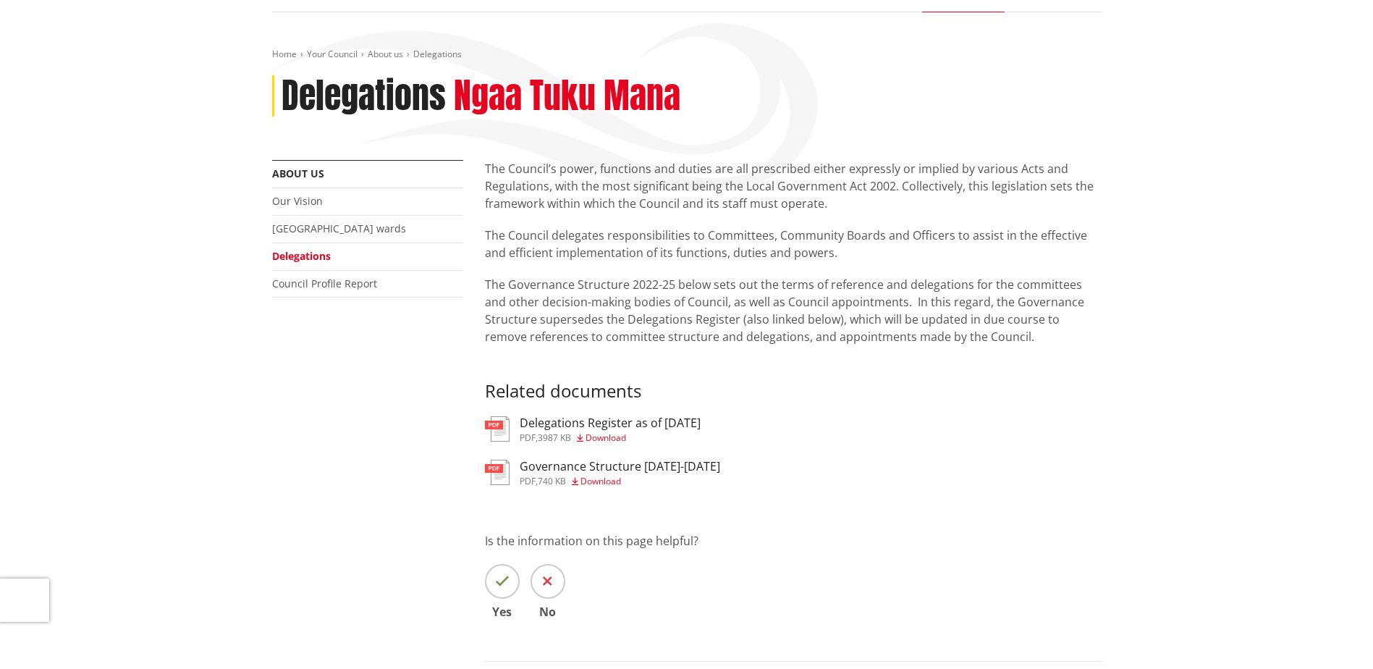  Describe the element at coordinates (567, 96) in the screenshot. I see `h2: Ngaa Tuku Mana` at that location.